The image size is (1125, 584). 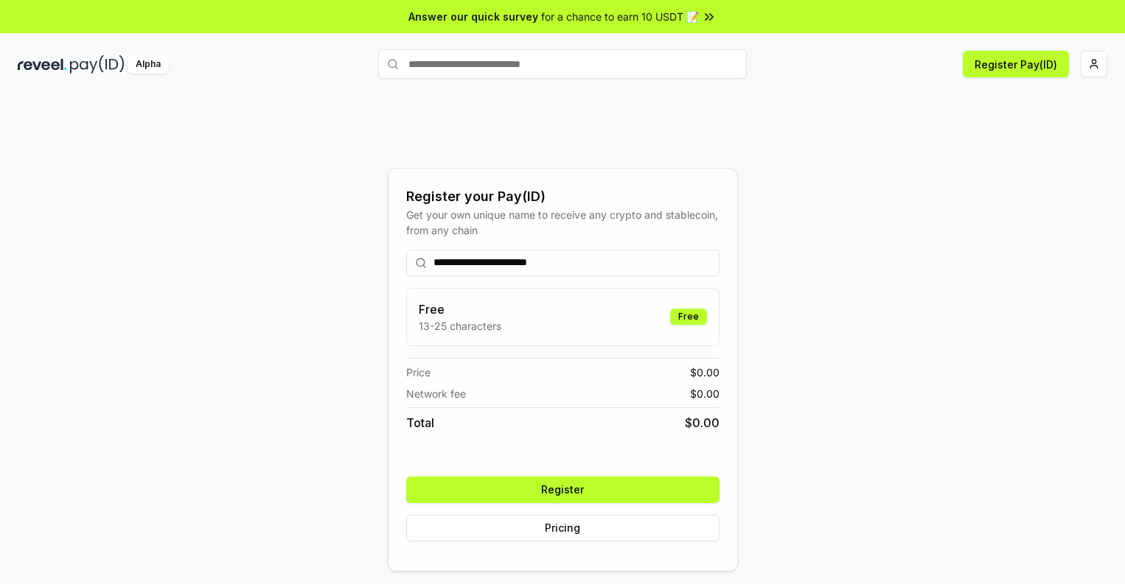 I want to click on button: Pricing, so click(x=562, y=528).